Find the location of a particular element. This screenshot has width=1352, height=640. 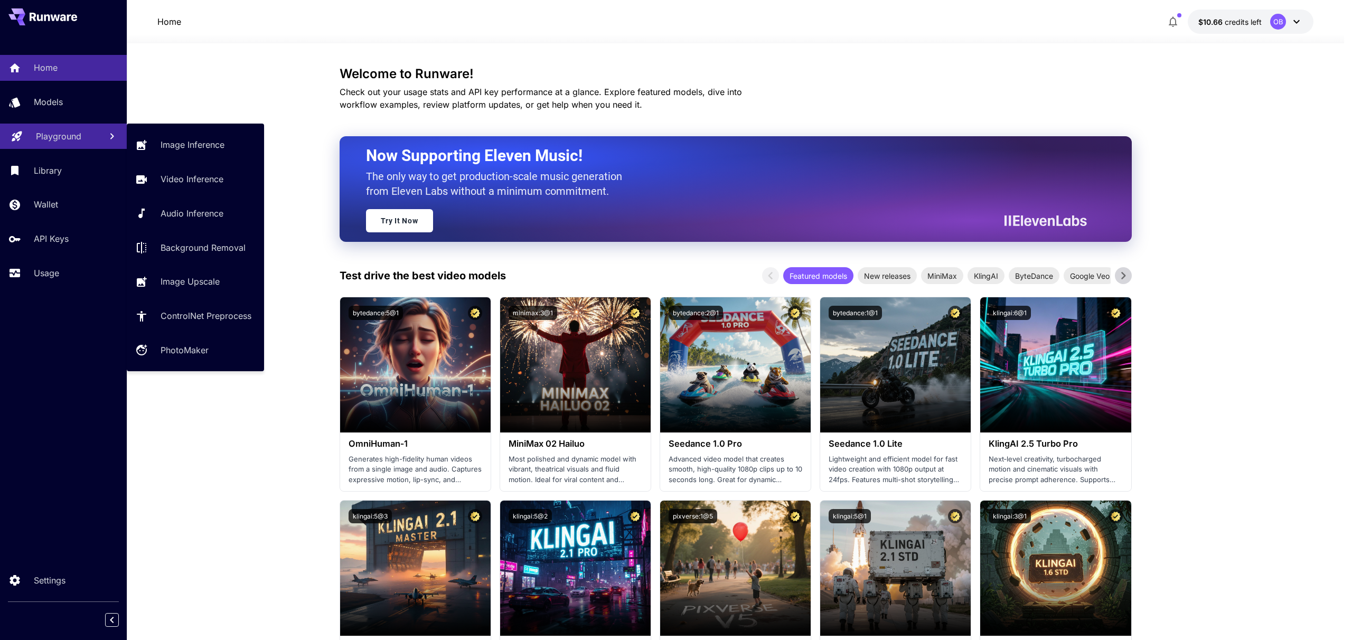

a: Image Inference is located at coordinates (195, 145).